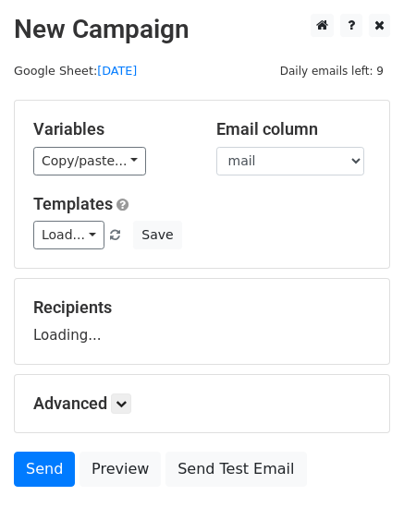 This screenshot has width=404, height=532. What do you see at coordinates (332, 71) in the screenshot?
I see `span: Daily emails left: 9` at bounding box center [332, 71].